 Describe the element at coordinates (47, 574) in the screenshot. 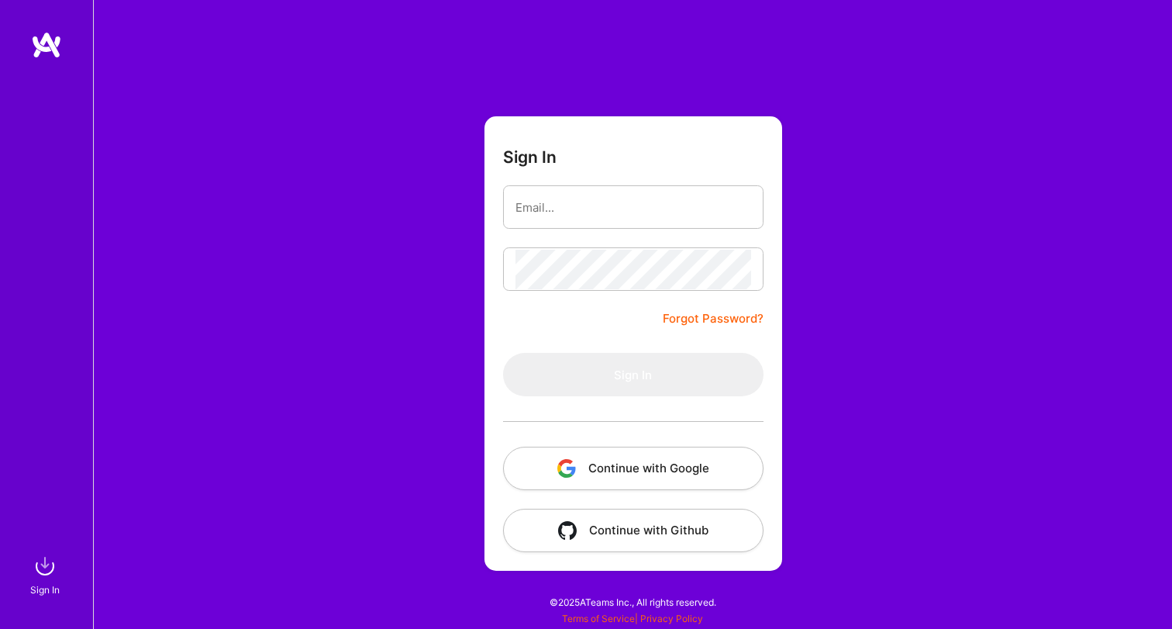

I see `a: sign inSign In` at that location.